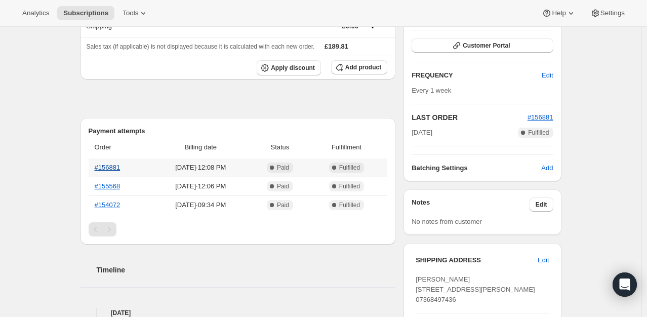  I want to click on th: Order, so click(119, 147).